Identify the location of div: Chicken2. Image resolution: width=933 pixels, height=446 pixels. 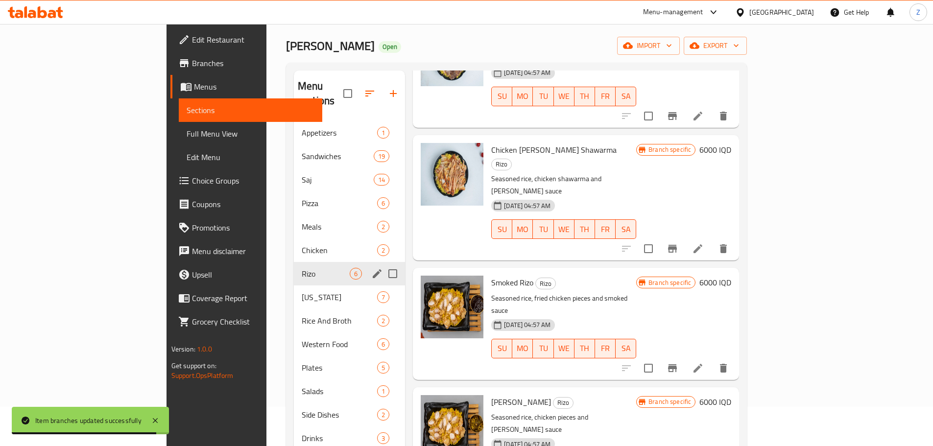
(349, 250).